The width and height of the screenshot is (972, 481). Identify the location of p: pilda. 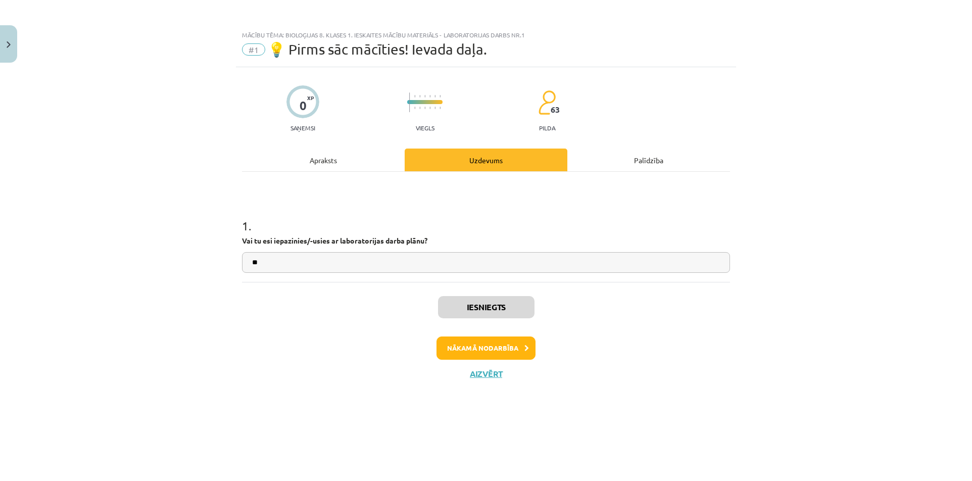
(547, 128).